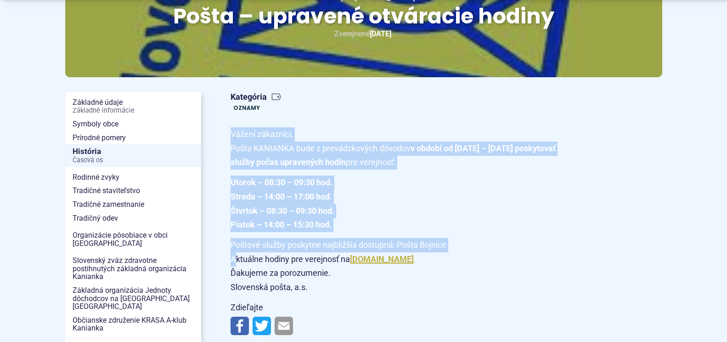 The width and height of the screenshot is (727, 342). Describe the element at coordinates (394, 307) in the screenshot. I see `p: Zdieľajte` at that location.